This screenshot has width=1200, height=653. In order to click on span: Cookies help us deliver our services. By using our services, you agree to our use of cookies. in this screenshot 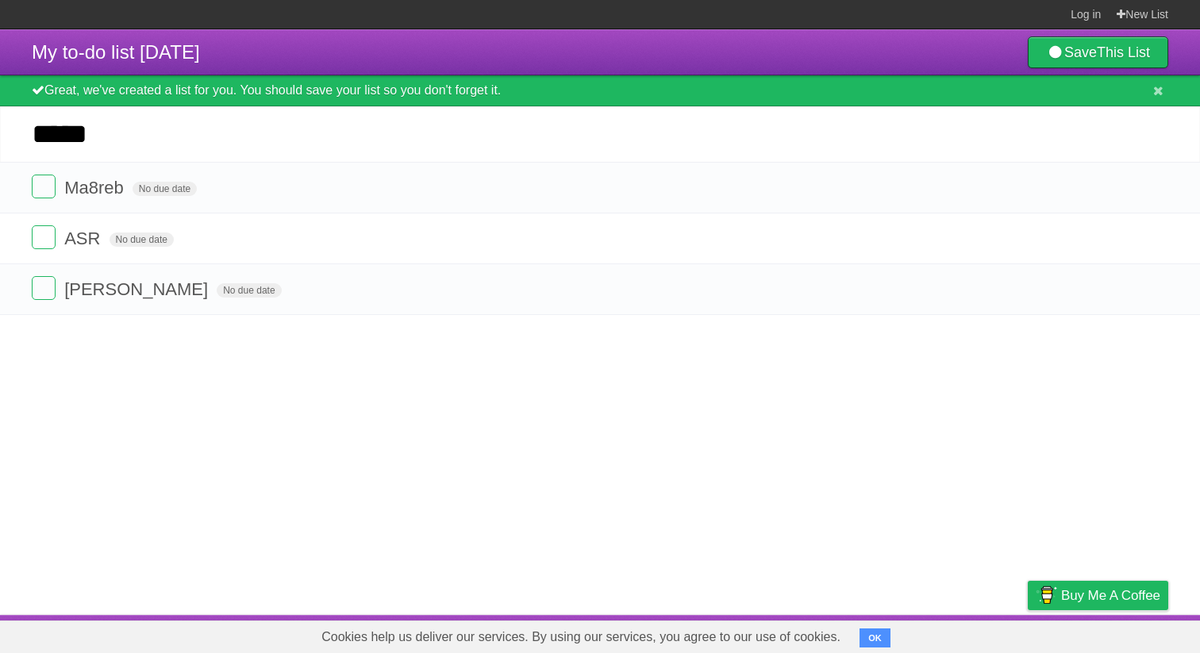, I will do `click(581, 637)`.